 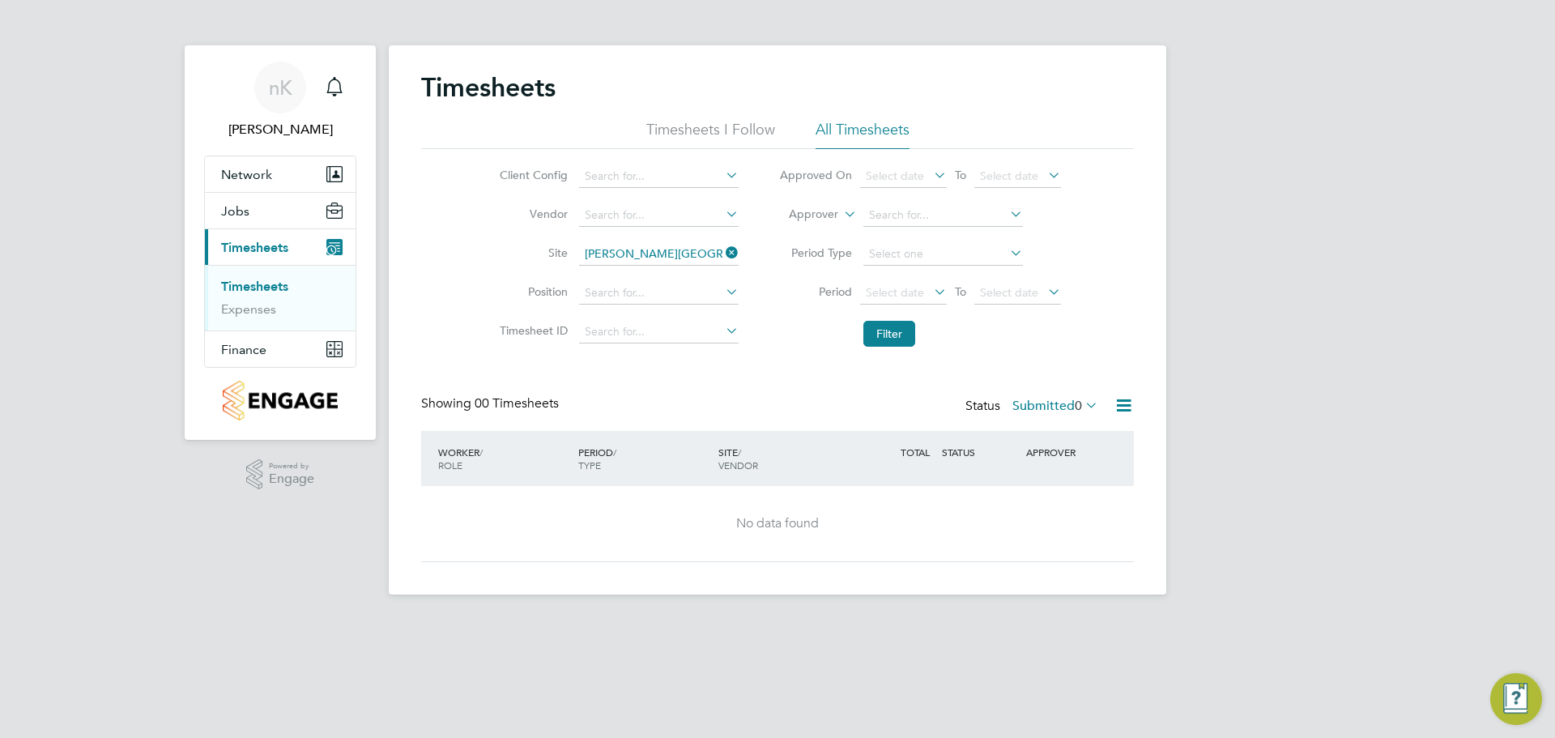 What do you see at coordinates (531, 253) in the screenshot?
I see `label: Site` at bounding box center [531, 253].